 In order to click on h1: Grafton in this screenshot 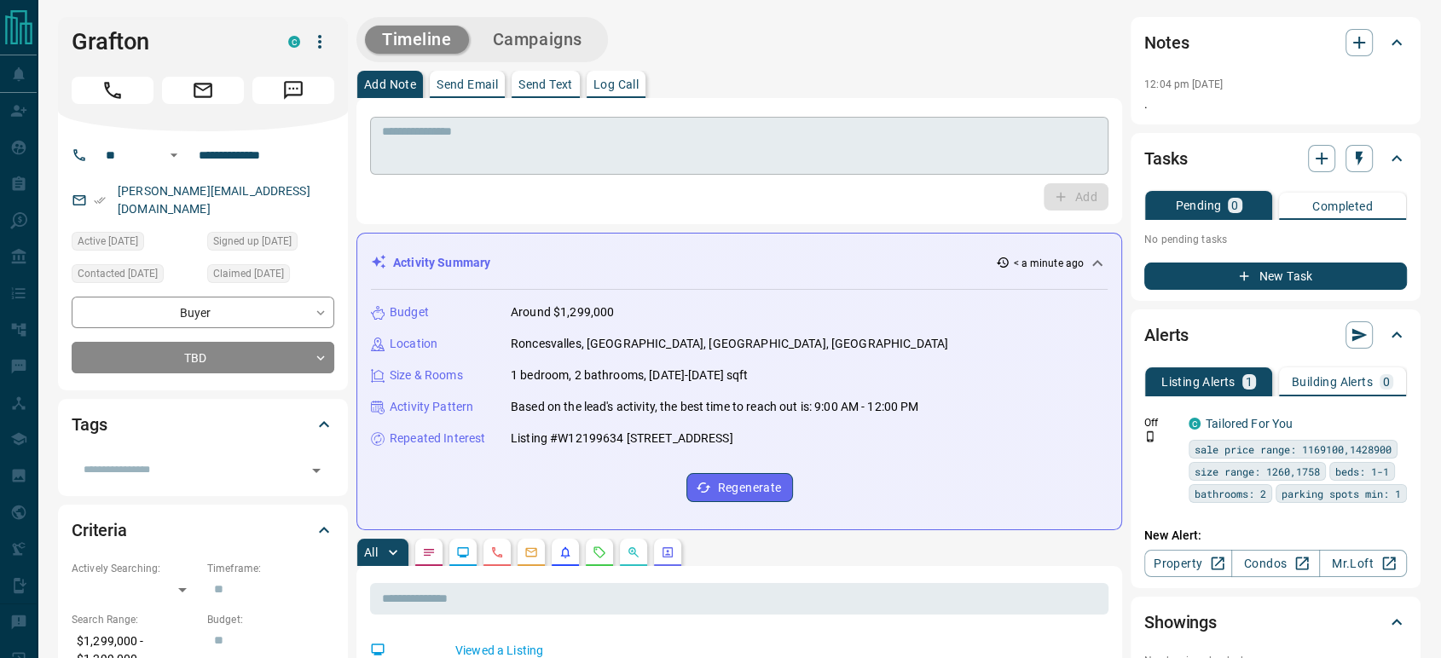, I will do `click(167, 42)`.